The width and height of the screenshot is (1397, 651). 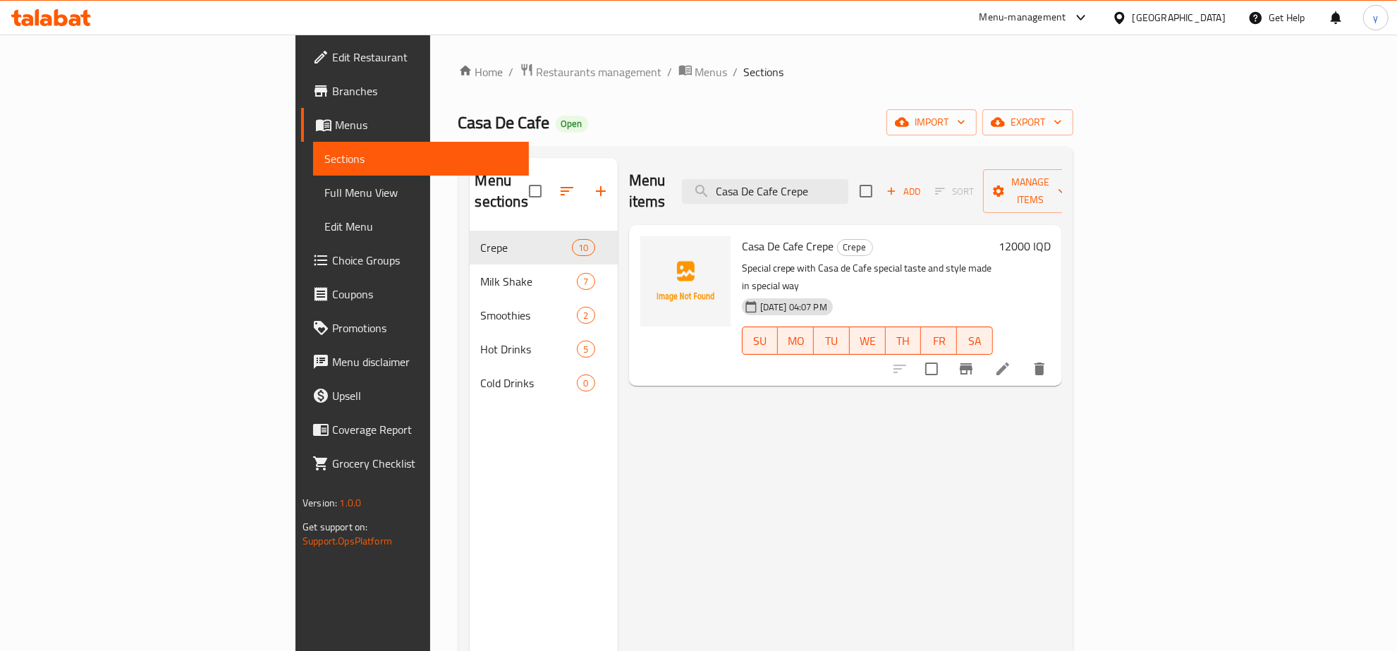 What do you see at coordinates (866, 191) in the screenshot?
I see `span: Select section` at bounding box center [866, 191].